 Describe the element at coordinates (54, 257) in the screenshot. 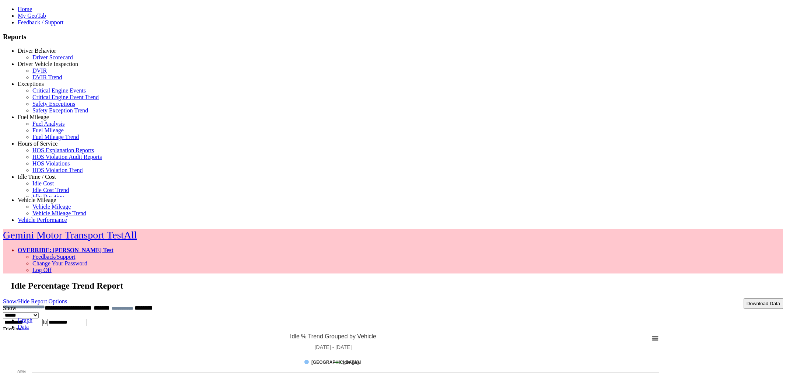

I see `a: Feedback/Support` at that location.